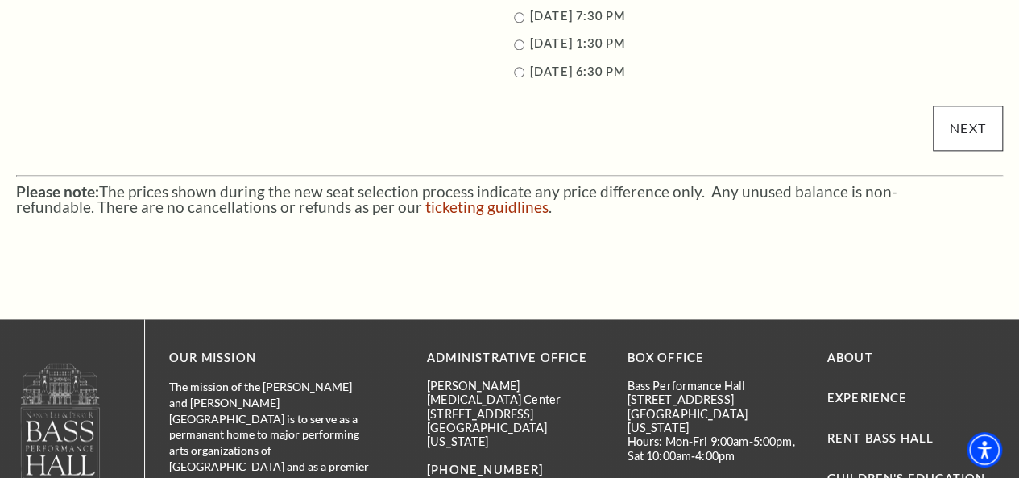 Image resolution: width=1019 pixels, height=478 pixels. Describe the element at coordinates (519, 72) in the screenshot. I see `input: 9/28/2025 6:30 PM` at that location.